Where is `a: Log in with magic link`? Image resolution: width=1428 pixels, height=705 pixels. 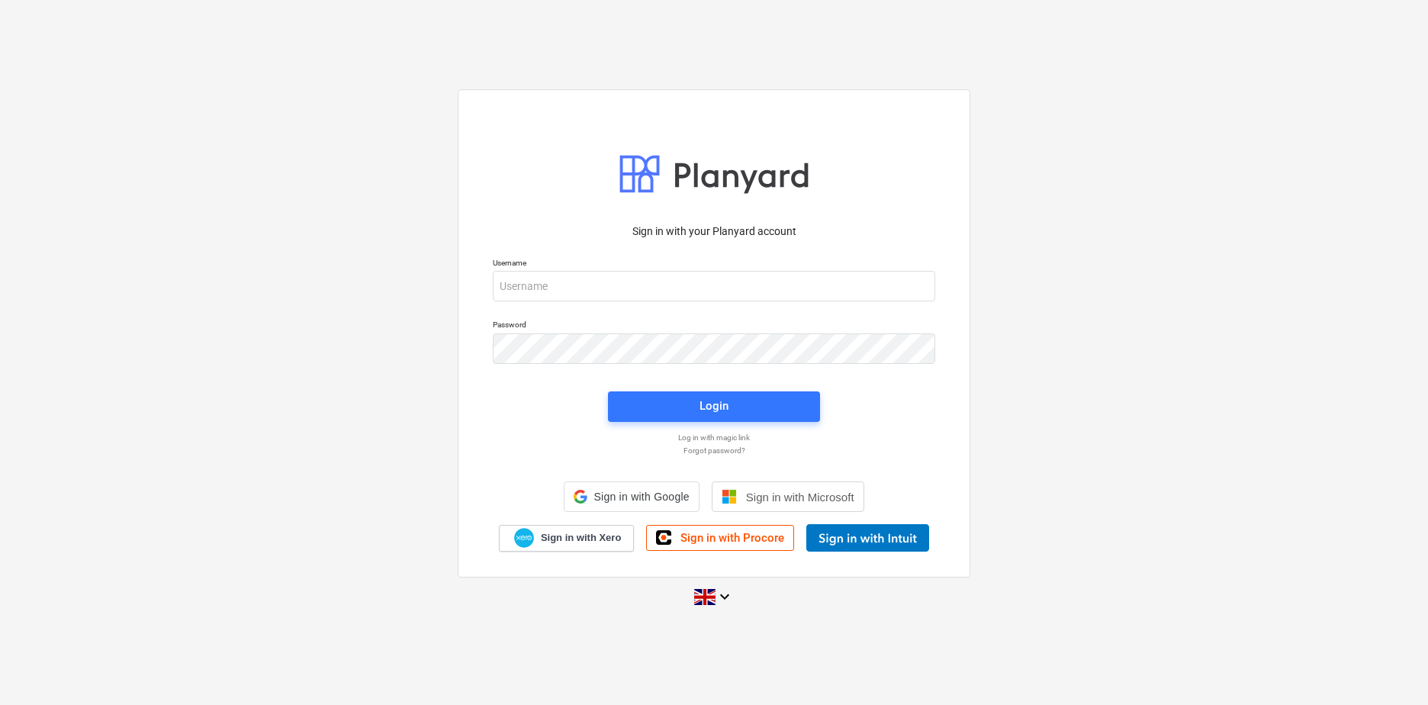 a: Log in with magic link is located at coordinates (714, 437).